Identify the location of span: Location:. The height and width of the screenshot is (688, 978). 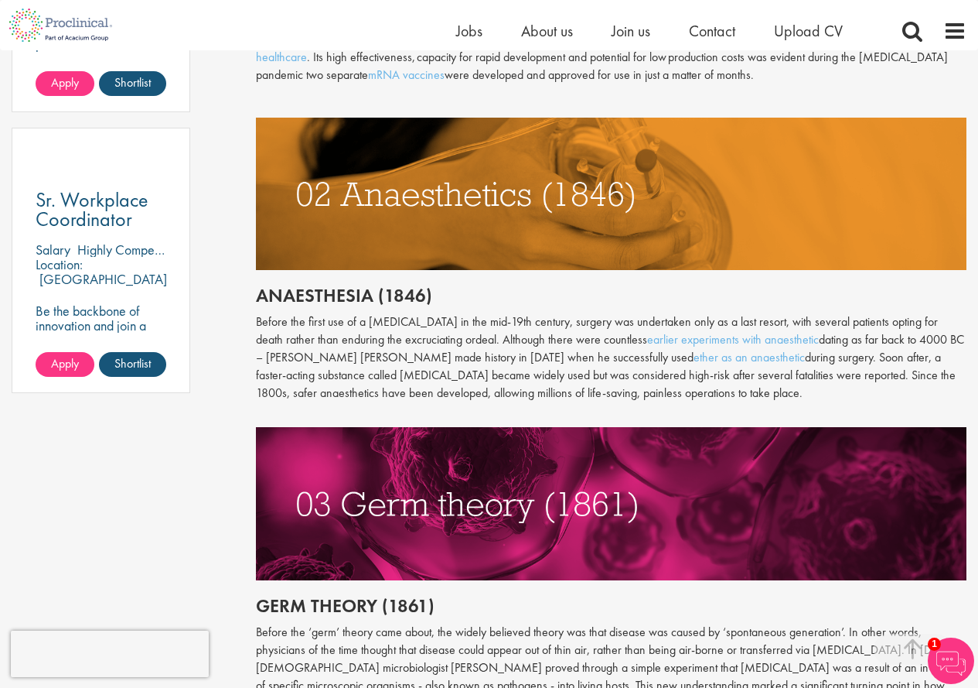
(59, 264).